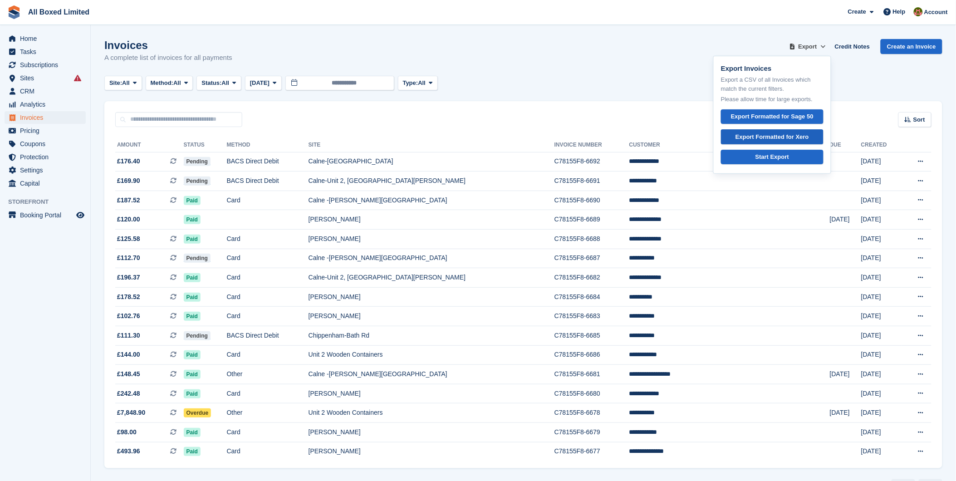 Image resolution: width=956 pixels, height=481 pixels. Describe the element at coordinates (127, 432) in the screenshot. I see `span: £98.00` at that location.